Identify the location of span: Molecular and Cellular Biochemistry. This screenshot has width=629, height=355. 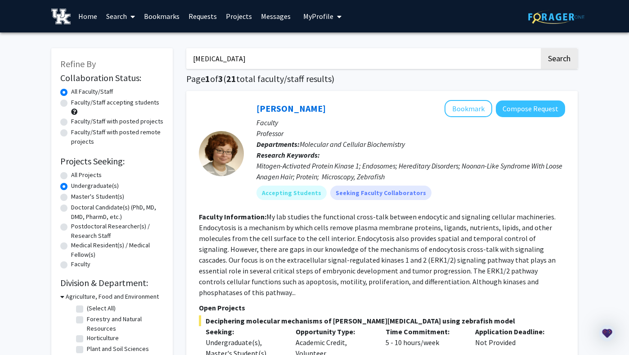
(352, 144).